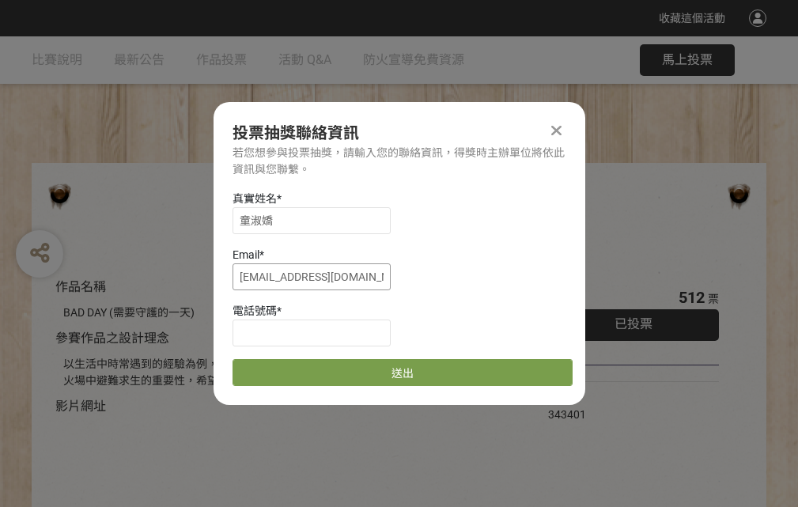  Describe the element at coordinates (400, 161) in the screenshot. I see `div: 若您想參與投票抽獎，請輸入您的聯絡資訊，得獎時主辦單位將依此資訊與您聯繫。` at that location.